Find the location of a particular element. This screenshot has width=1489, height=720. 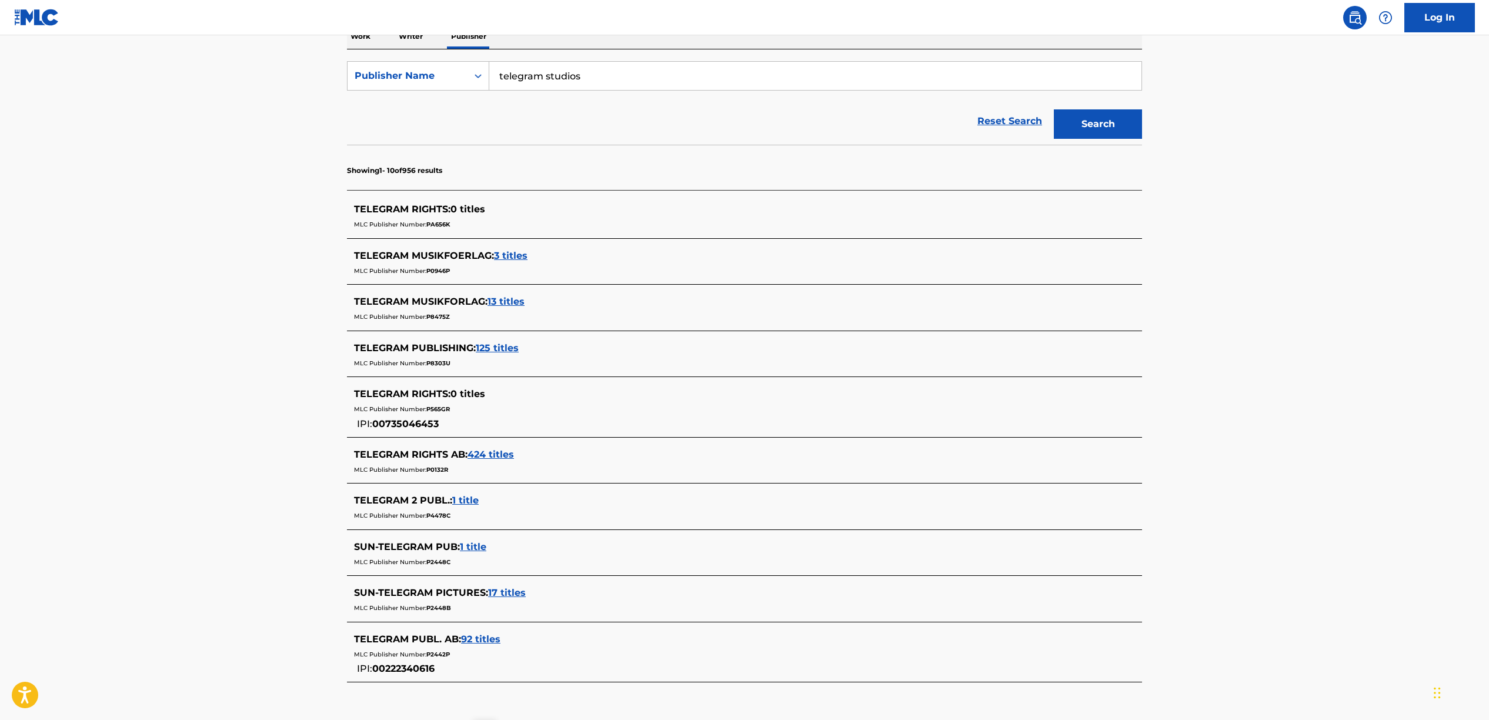

span: P8475Z is located at coordinates (438, 316).